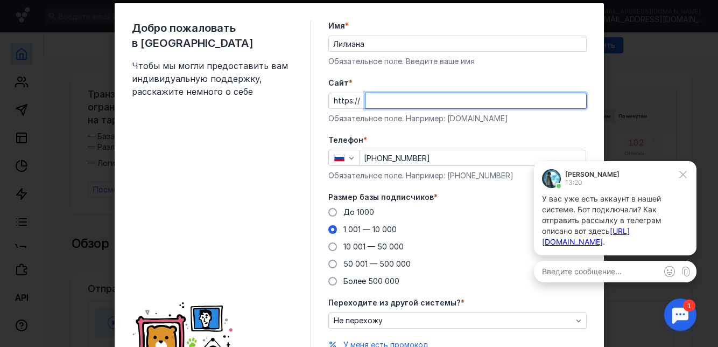 The image size is (718, 347). Describe the element at coordinates (345, 140) in the screenshot. I see `span: Телефон` at that location.